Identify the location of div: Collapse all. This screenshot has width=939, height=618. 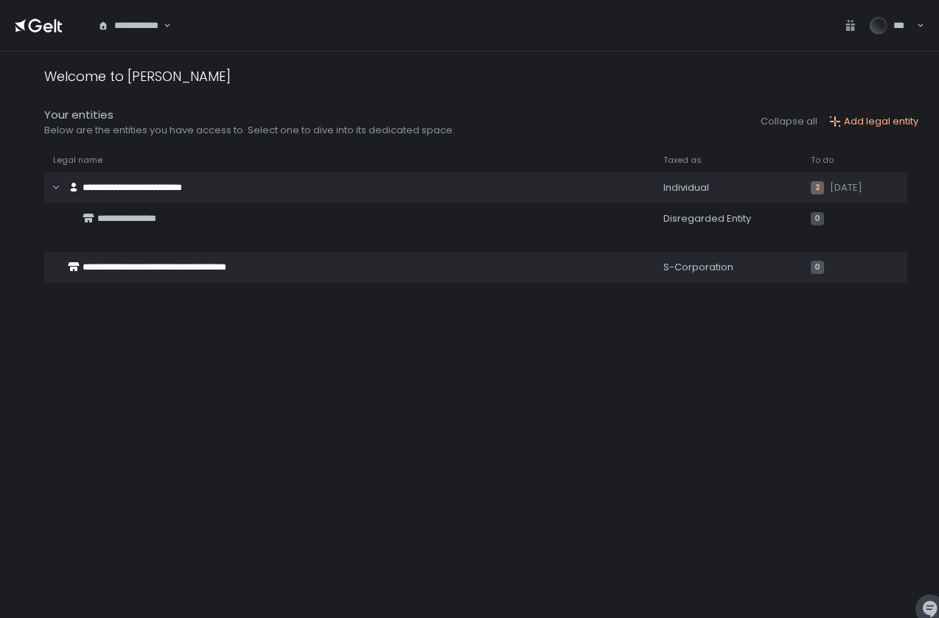
(789, 122).